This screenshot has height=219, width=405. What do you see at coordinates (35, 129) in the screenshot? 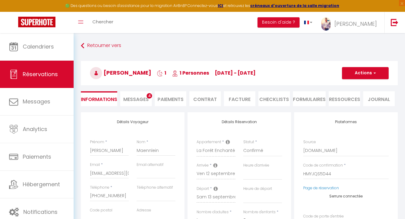
I see `span: Analytics` at bounding box center [35, 129].